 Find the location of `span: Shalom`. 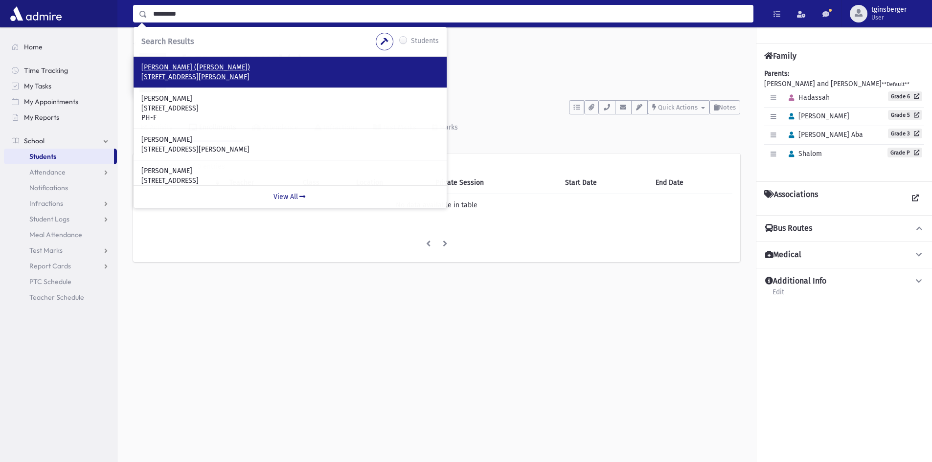

span: Shalom is located at coordinates (803, 154).